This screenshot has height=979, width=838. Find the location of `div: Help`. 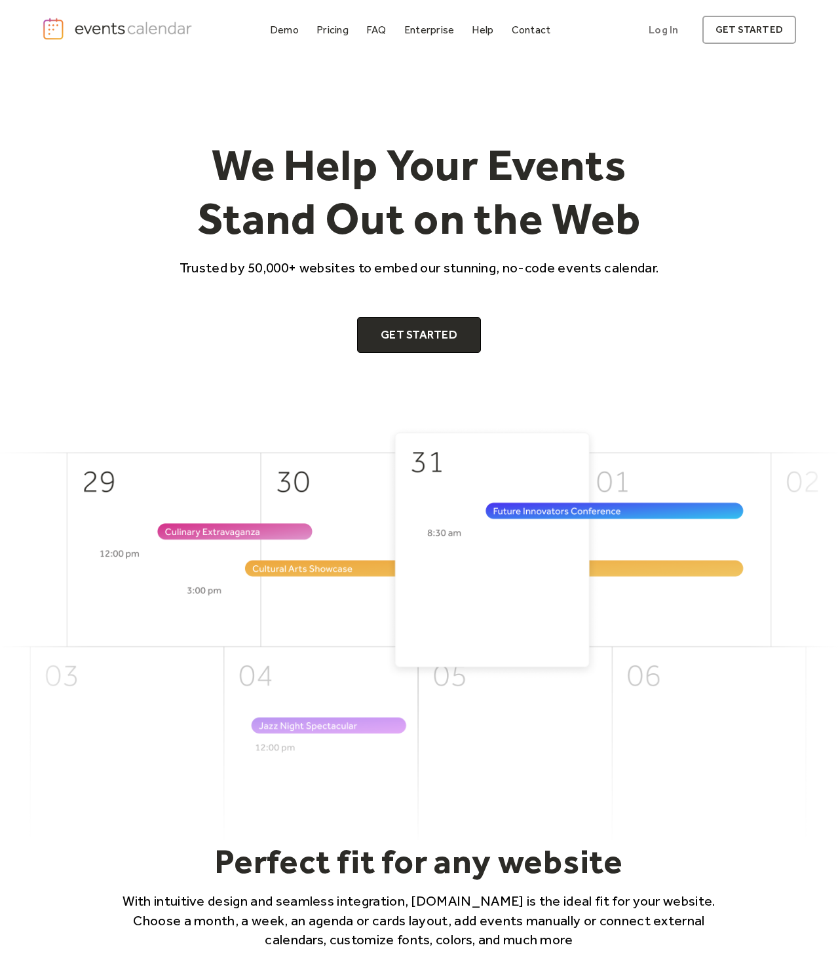

div: Help is located at coordinates (482, 29).